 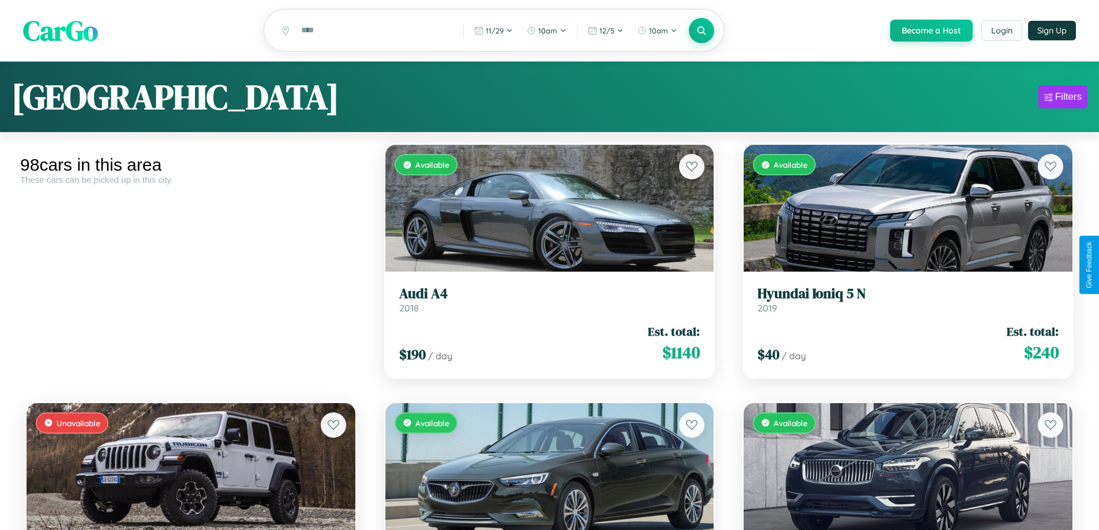 What do you see at coordinates (409, 308) in the screenshot?
I see `span: 2018` at bounding box center [409, 308].